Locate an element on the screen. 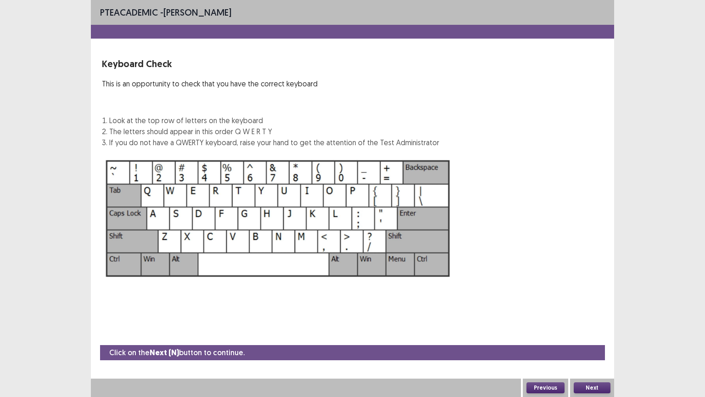  span: PTE academic is located at coordinates (129, 12).